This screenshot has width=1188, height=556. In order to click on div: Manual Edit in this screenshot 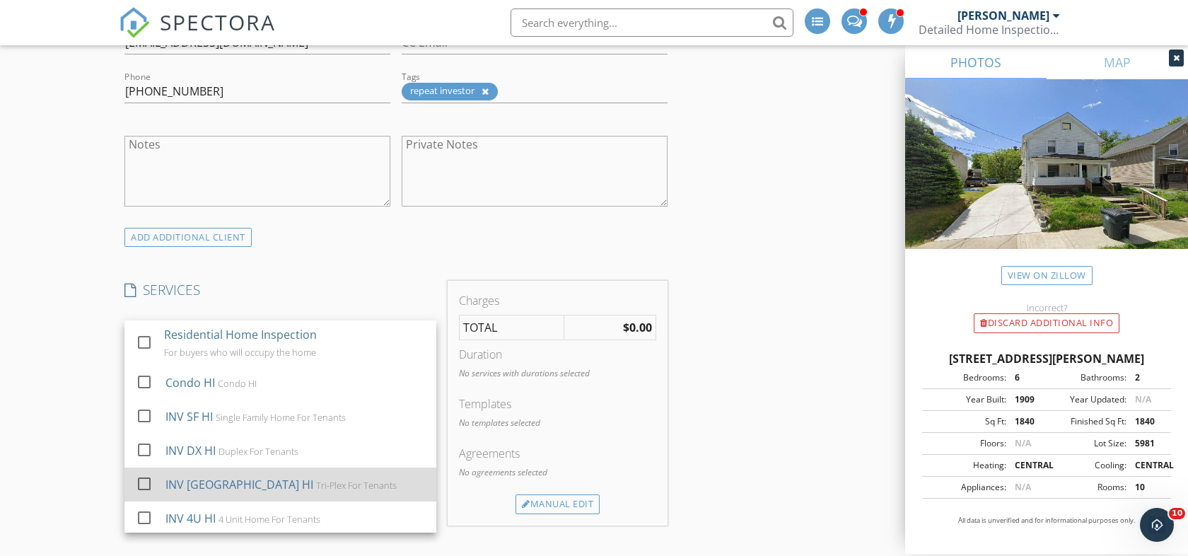, I will do `click(557, 504)`.